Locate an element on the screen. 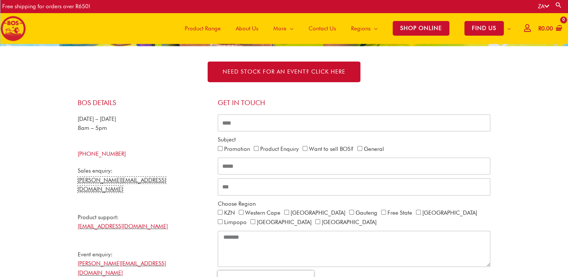 This screenshot has width=568, height=277. label: Free State is located at coordinates (399, 213).